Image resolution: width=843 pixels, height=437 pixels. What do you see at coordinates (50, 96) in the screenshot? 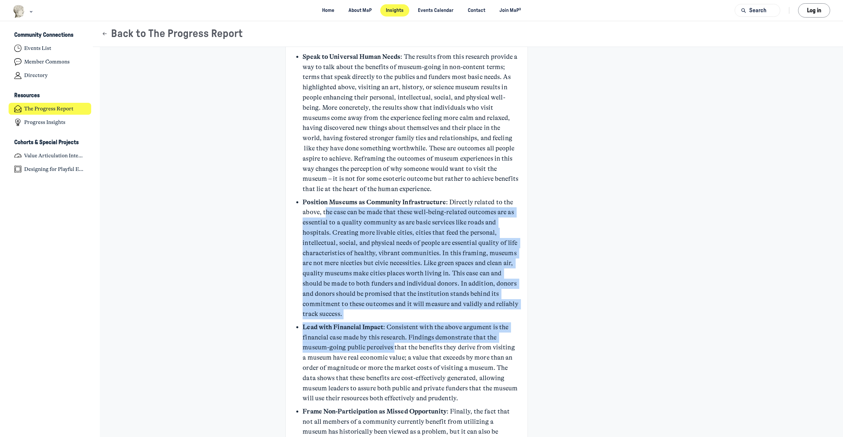
I see `button: ResourcesCollapse space` at bounding box center [50, 96].